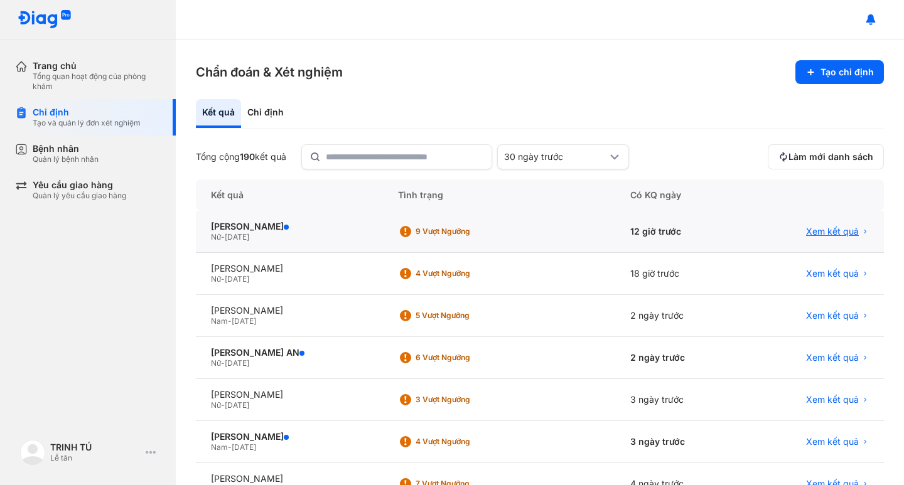 The height and width of the screenshot is (485, 904). What do you see at coordinates (498, 195) in the screenshot?
I see `div: Tình trạng` at bounding box center [498, 195].